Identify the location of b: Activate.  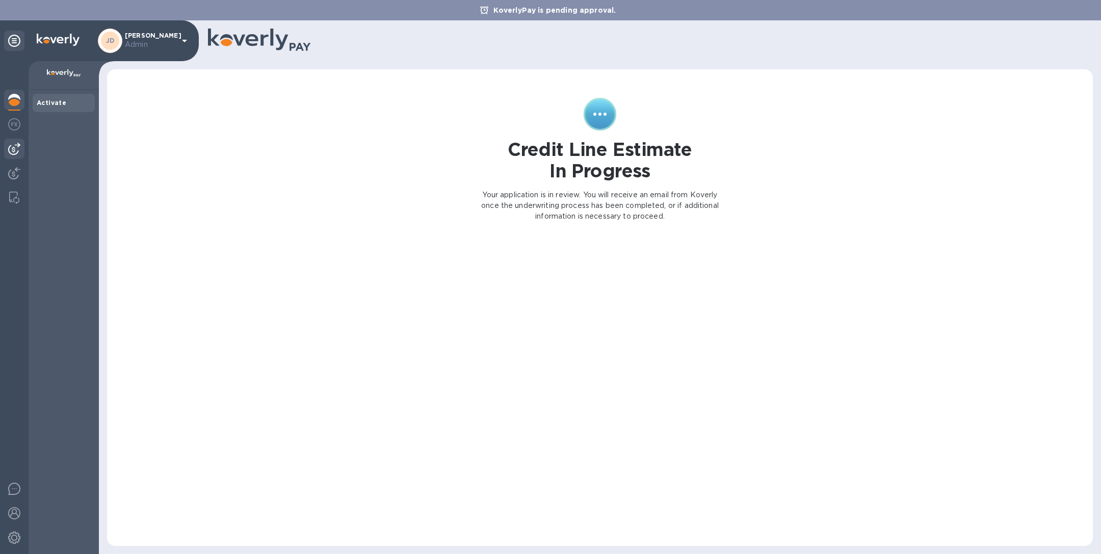
(51, 102).